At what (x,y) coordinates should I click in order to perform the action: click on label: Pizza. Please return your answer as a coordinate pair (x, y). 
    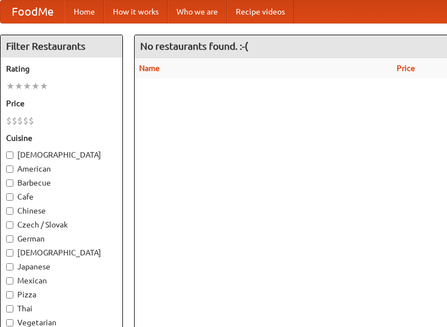
    Looking at the image, I should click on (61, 294).